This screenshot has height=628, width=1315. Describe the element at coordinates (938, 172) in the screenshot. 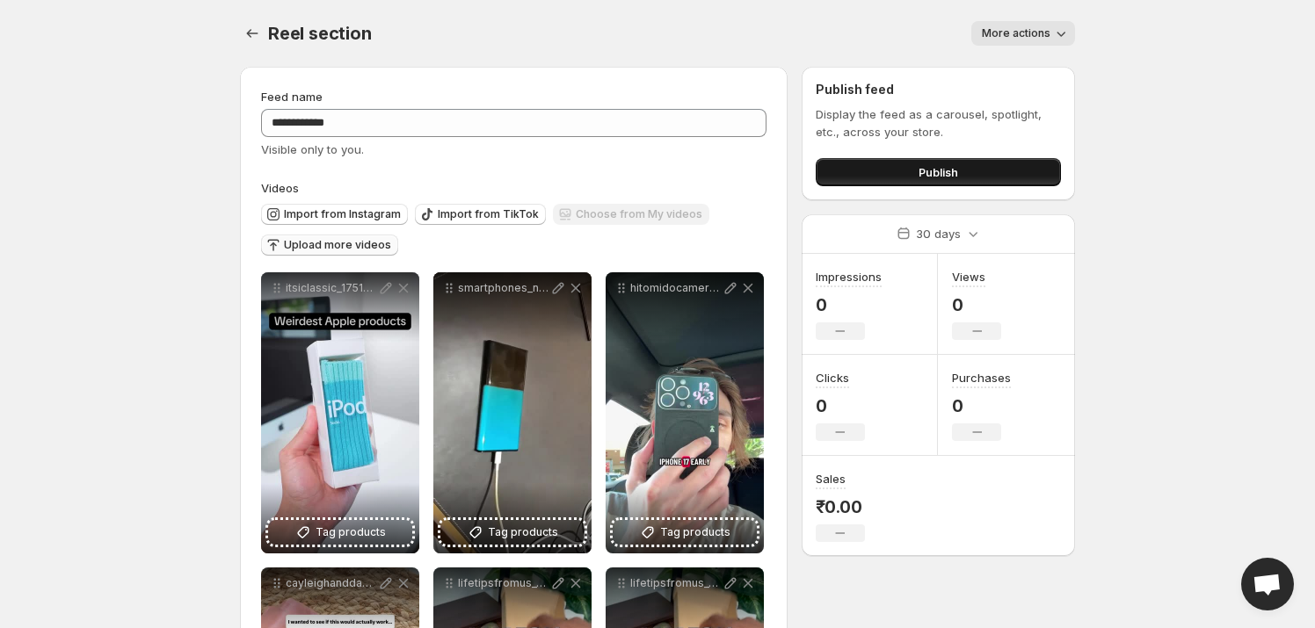

I see `button: Publish` at that location.